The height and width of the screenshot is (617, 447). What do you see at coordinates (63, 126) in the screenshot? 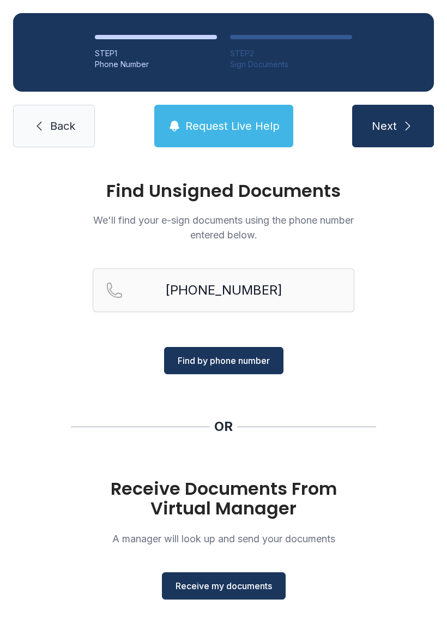
I see `span: Back` at bounding box center [63, 126].